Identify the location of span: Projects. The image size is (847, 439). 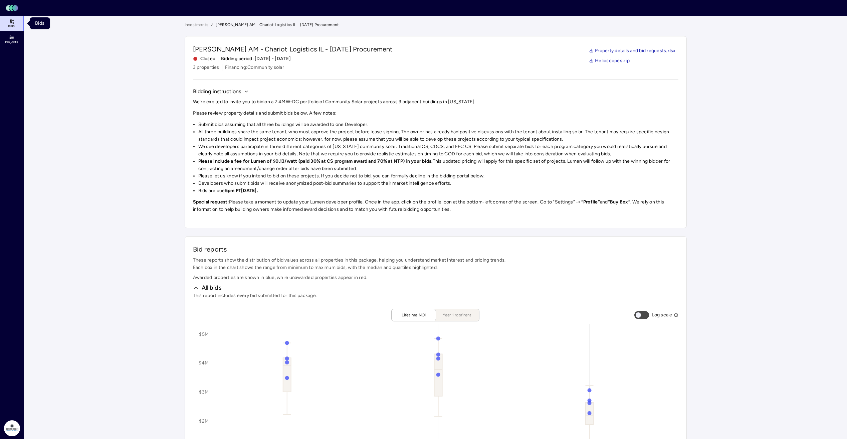
(11, 42).